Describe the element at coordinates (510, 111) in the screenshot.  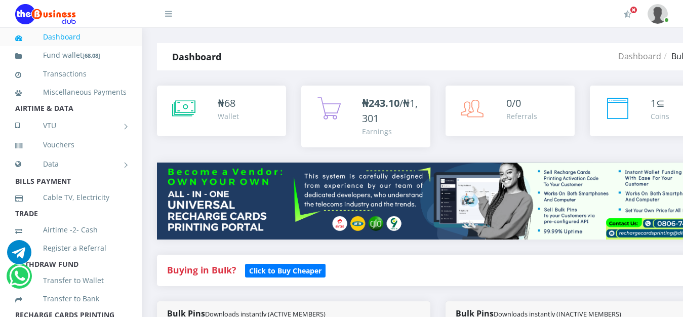
I see `a: 0/0 Referrals` at that location.